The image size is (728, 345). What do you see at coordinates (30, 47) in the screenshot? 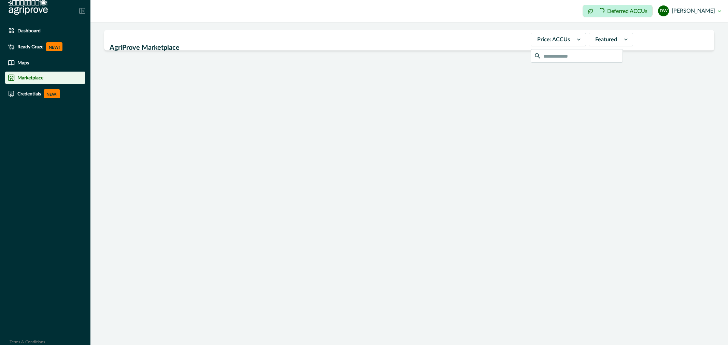
I see `p: Ready Graze` at bounding box center [30, 47].